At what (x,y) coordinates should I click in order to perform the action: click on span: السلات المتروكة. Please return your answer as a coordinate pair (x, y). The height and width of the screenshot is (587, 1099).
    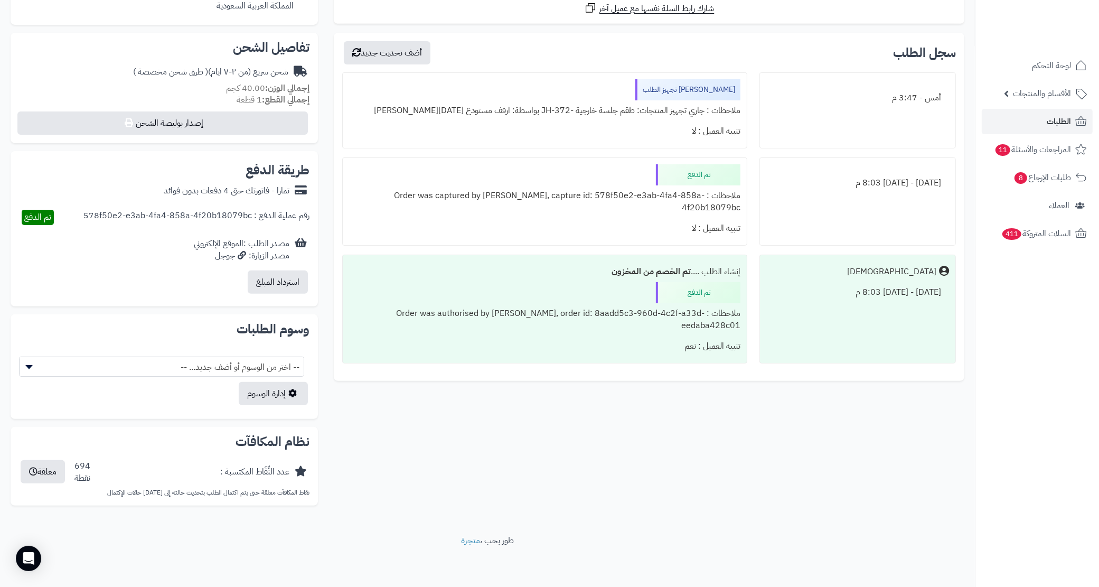
    Looking at the image, I should click on (1037, 234).